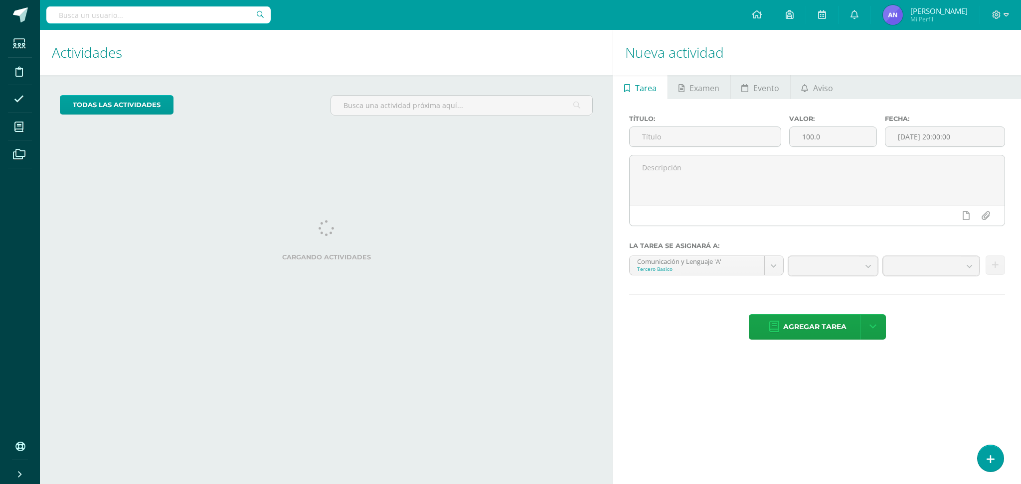  What do you see at coordinates (817, 52) in the screenshot?
I see `h1: Nueva actividad` at bounding box center [817, 52].